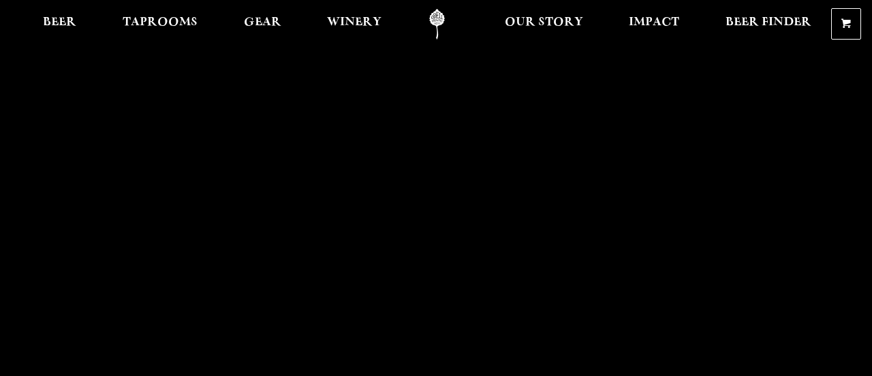 Image resolution: width=872 pixels, height=376 pixels. What do you see at coordinates (262, 22) in the screenshot?
I see `span: Gear` at bounding box center [262, 22].